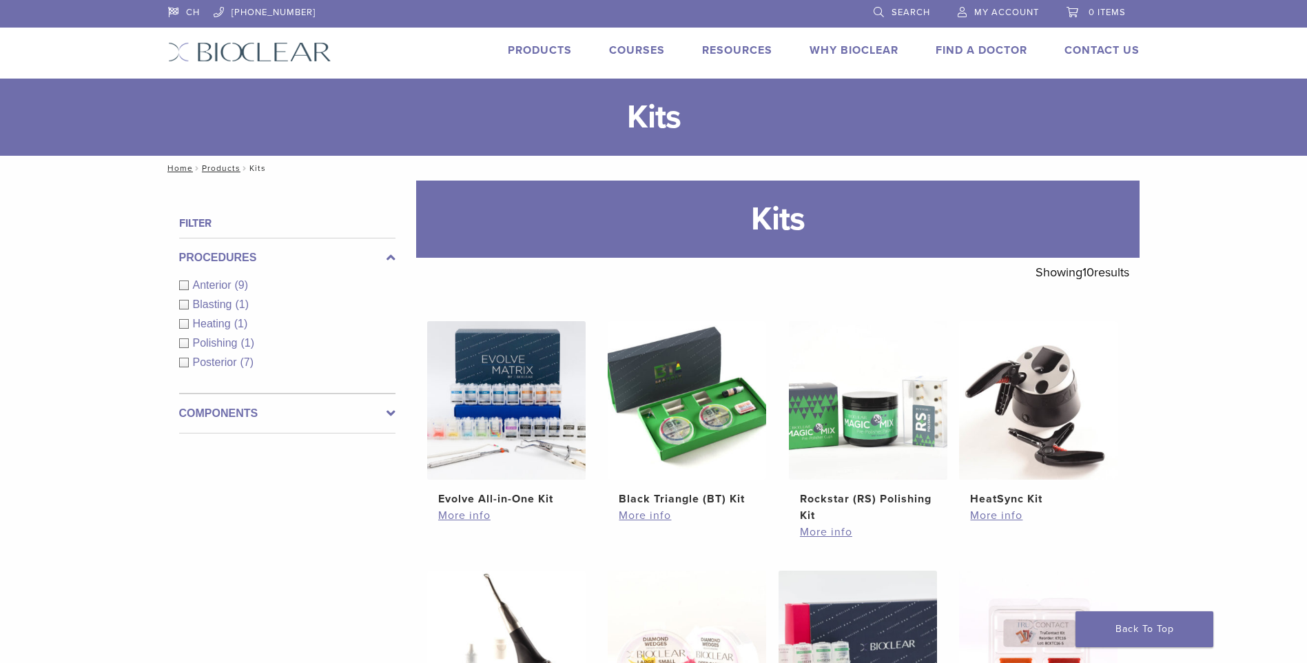  I want to click on h2: Black Triangle (BT) Kit, so click(687, 499).